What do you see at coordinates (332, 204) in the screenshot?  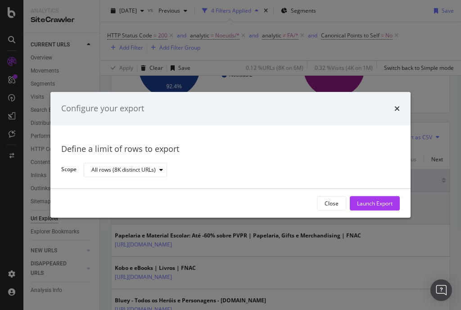 I see `button: Close` at bounding box center [332, 204].